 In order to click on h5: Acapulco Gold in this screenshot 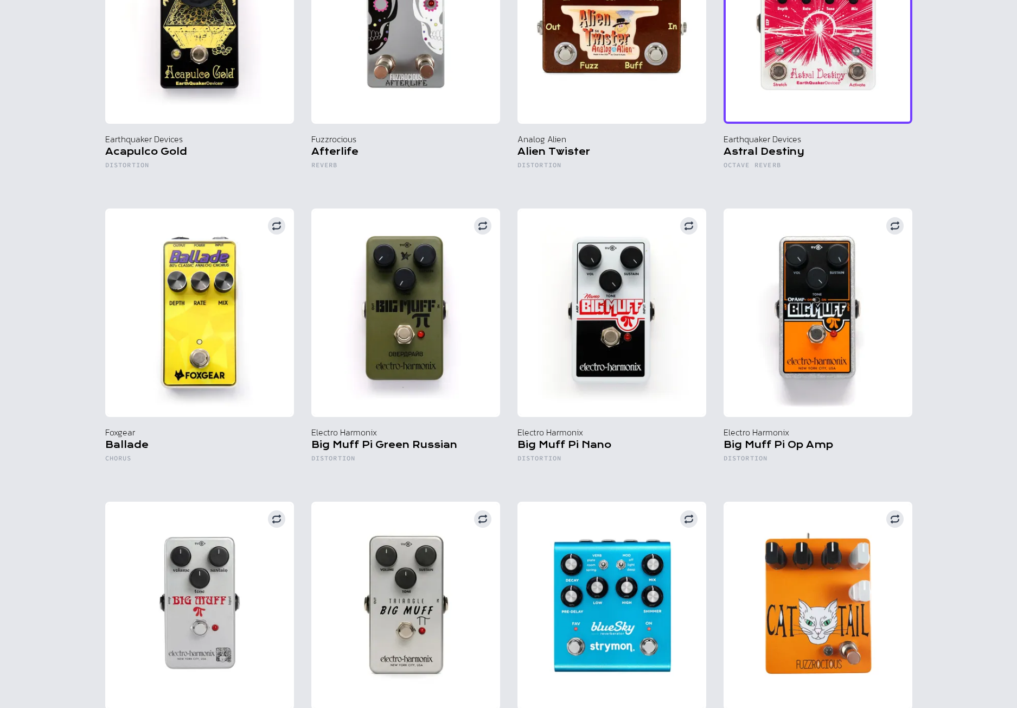, I will do `click(200, 153)`.